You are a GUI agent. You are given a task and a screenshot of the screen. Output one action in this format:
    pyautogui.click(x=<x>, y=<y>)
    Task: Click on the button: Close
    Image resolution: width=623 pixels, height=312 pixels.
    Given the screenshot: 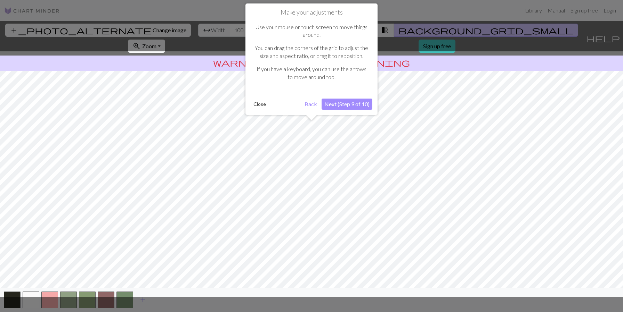 What is the action you would take?
    pyautogui.click(x=260, y=104)
    